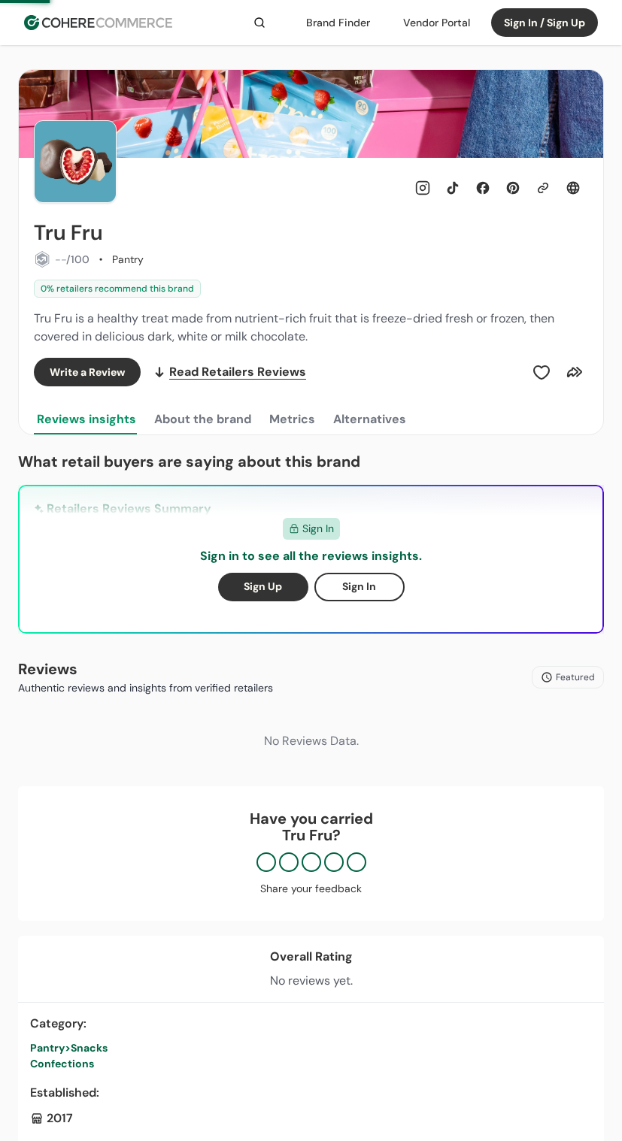 The width and height of the screenshot is (622, 1141). Describe the element at coordinates (369, 419) in the screenshot. I see `button: Alternatives` at that location.